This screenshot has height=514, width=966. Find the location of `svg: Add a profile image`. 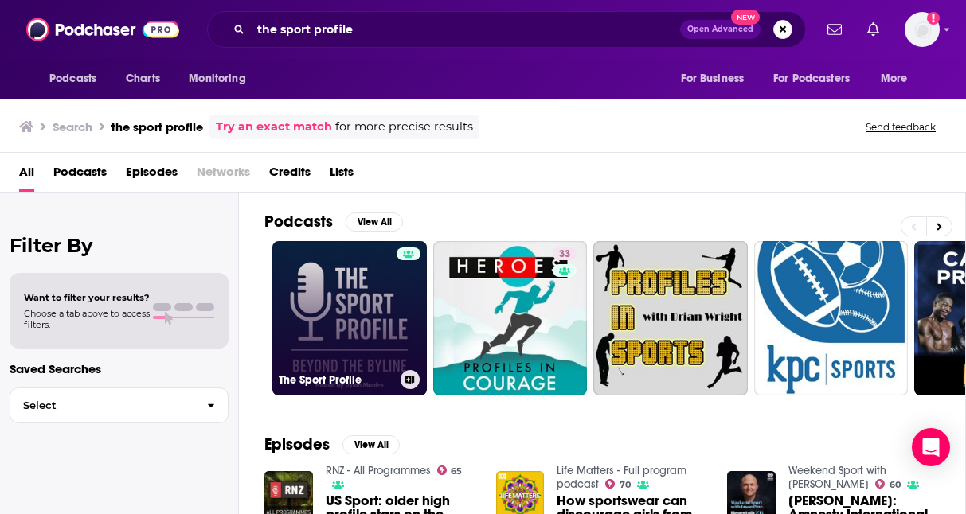

svg: Add a profile image is located at coordinates (933, 18).